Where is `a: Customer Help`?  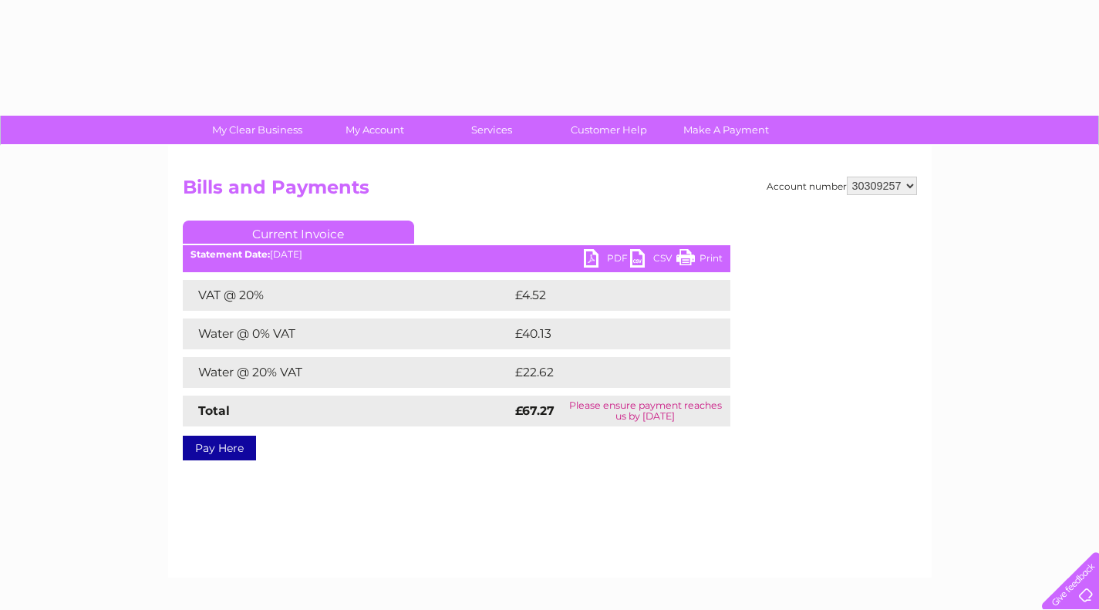
a: Customer Help is located at coordinates (608, 130).